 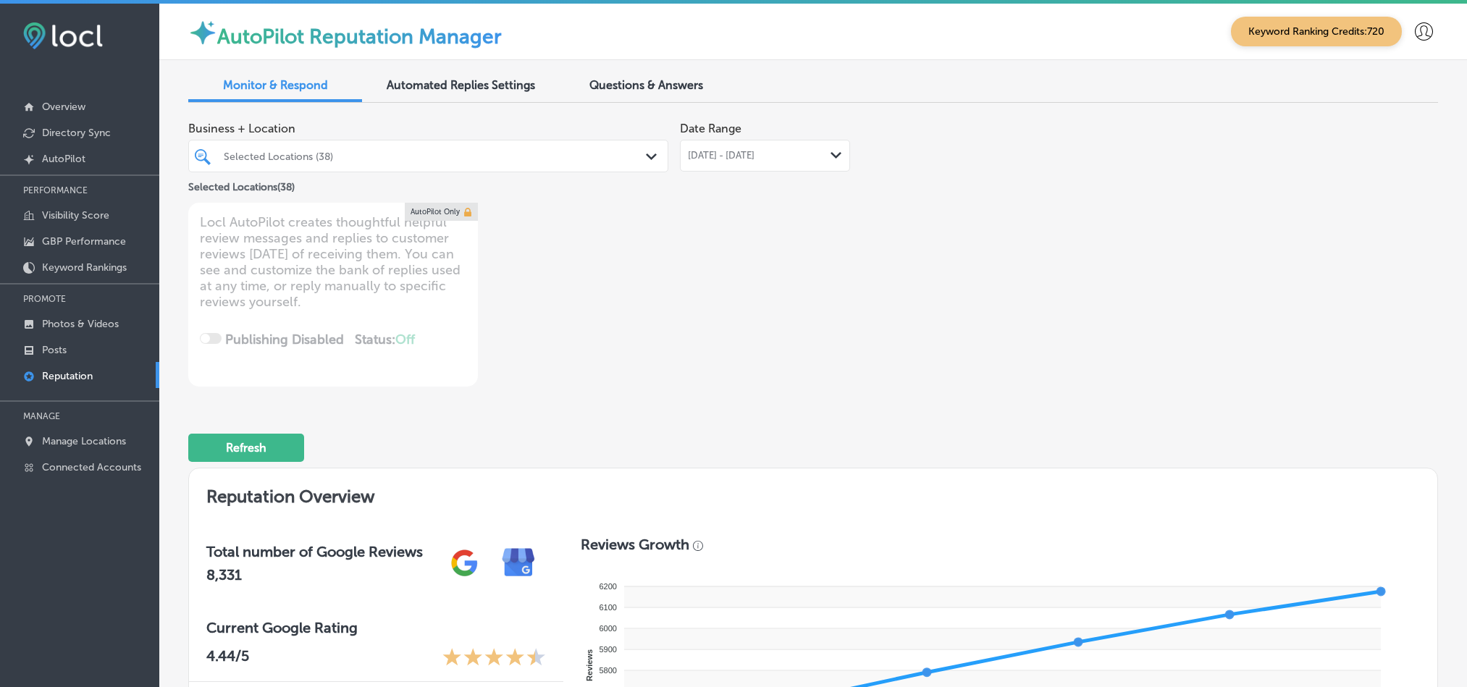 I want to click on p: Directory Sync, so click(x=76, y=132).